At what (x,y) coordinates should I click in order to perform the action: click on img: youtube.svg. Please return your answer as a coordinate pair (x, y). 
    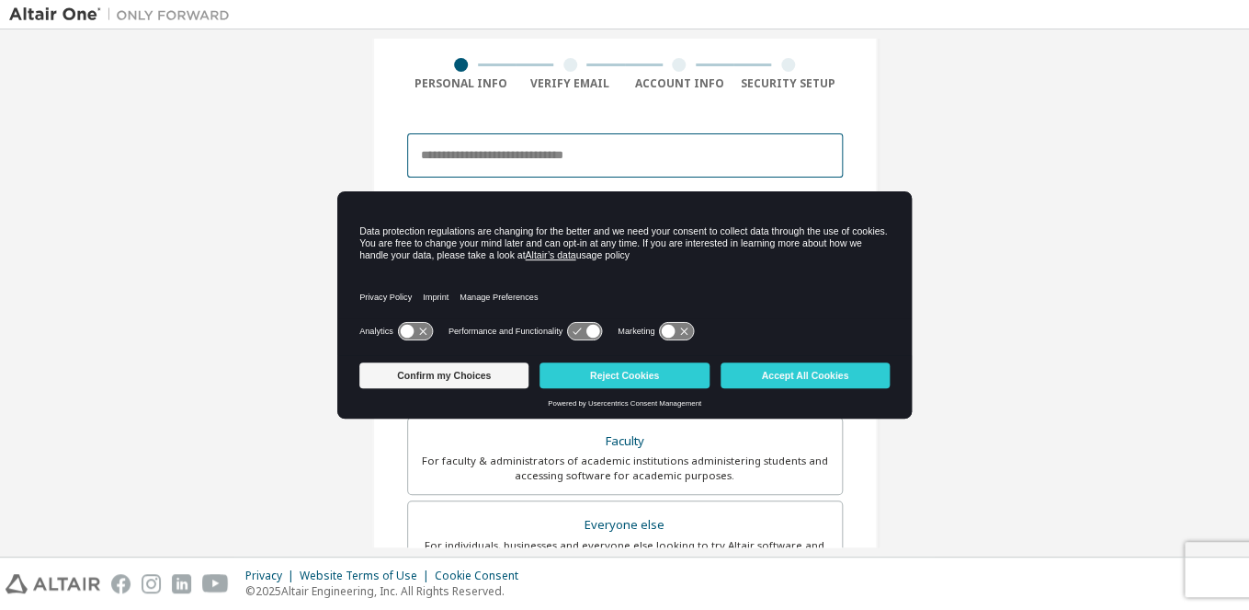
    Looking at the image, I should click on (215, 583).